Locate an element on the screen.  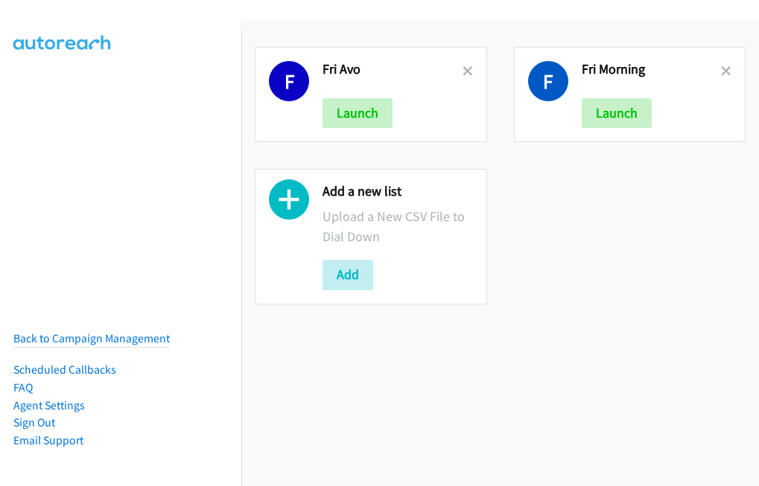
h2: Fri Morning is located at coordinates (651, 69).